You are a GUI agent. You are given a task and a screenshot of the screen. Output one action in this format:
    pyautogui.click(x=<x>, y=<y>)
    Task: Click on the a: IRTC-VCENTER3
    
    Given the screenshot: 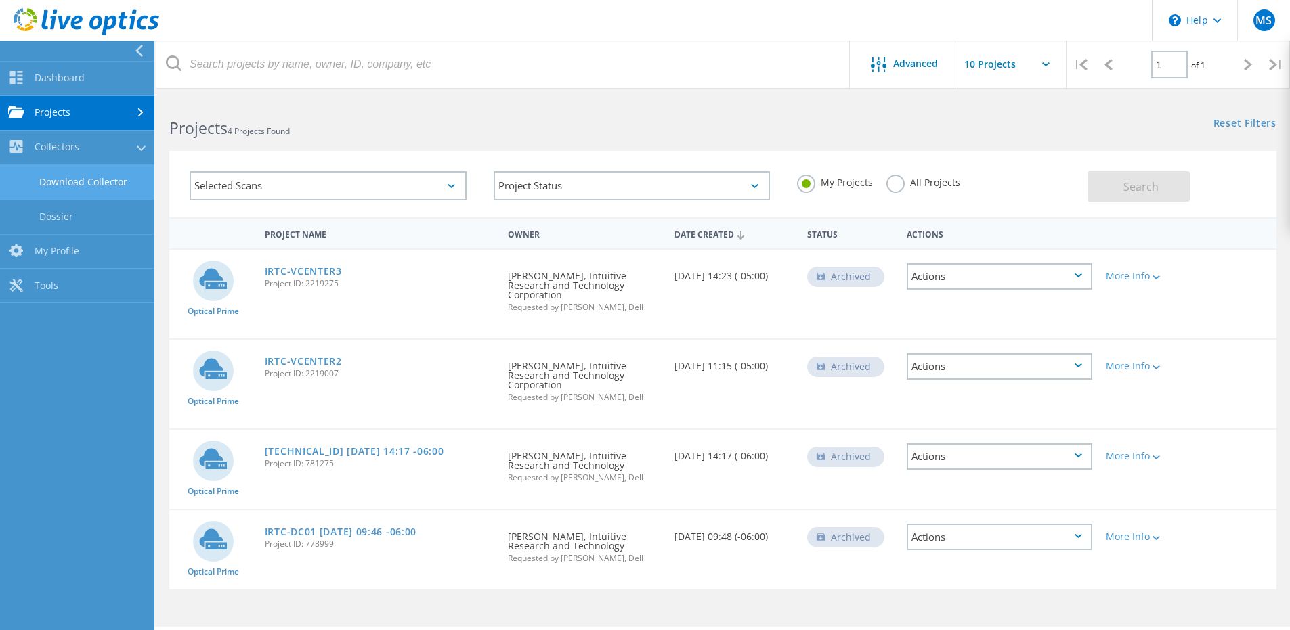 What is the action you would take?
    pyautogui.click(x=303, y=272)
    